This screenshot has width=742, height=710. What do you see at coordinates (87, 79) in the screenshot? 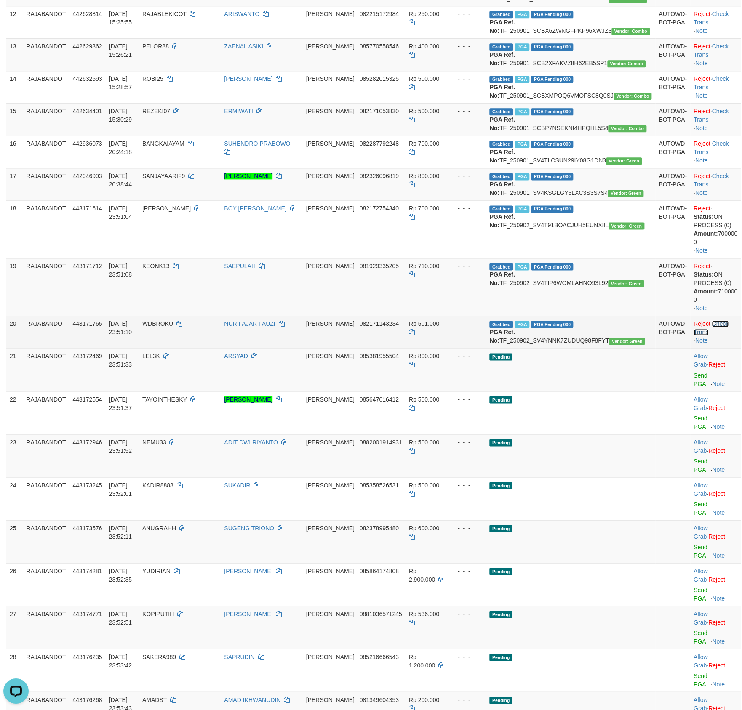
I see `span: 442632593` at bounding box center [87, 79].